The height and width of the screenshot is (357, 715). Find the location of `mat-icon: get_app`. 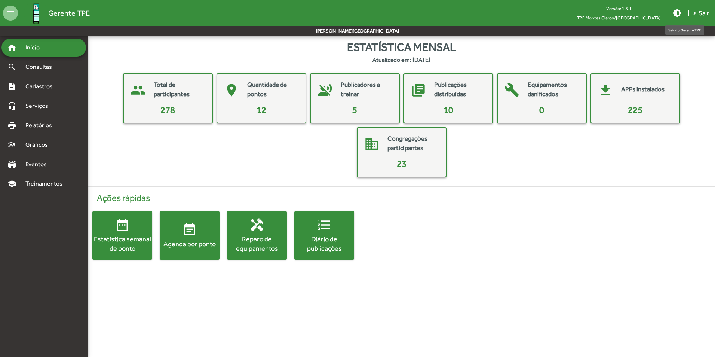

mat-icon: get_app is located at coordinates (606, 90).